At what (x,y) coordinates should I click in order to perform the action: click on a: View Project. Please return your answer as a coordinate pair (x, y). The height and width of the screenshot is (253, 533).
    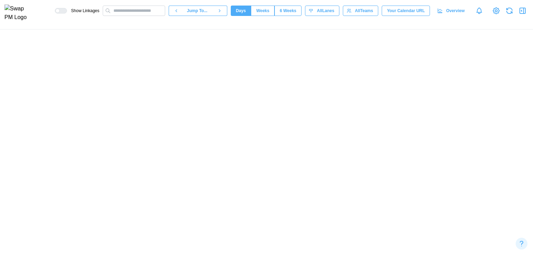
    Looking at the image, I should click on (496, 11).